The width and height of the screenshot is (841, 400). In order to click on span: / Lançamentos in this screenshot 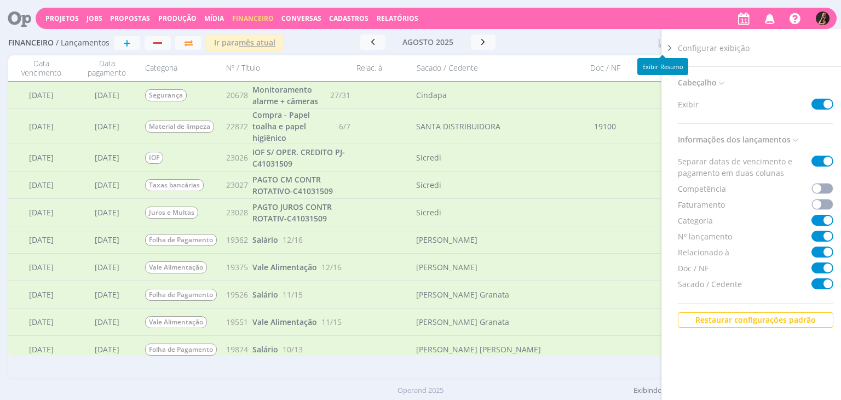, I will do `click(83, 43)`.